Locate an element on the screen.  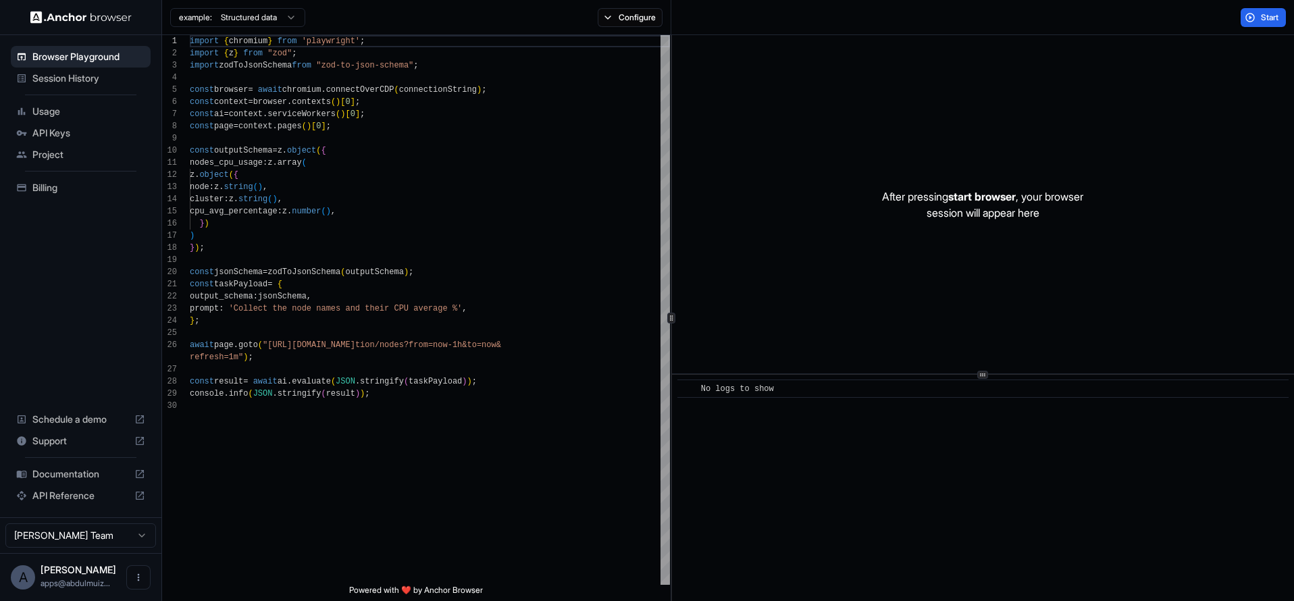
span: node is located at coordinates (199, 187).